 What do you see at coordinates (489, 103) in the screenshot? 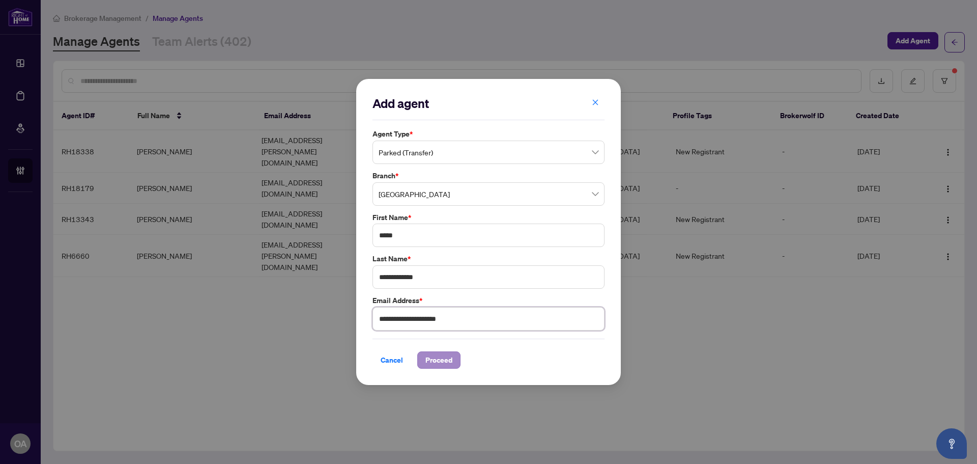
I see `h2: Add agent` at bounding box center [489, 103].